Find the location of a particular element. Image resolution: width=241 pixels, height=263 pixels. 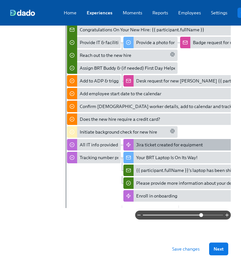

div: Jira ticket created for equipment is located at coordinates (170, 145).